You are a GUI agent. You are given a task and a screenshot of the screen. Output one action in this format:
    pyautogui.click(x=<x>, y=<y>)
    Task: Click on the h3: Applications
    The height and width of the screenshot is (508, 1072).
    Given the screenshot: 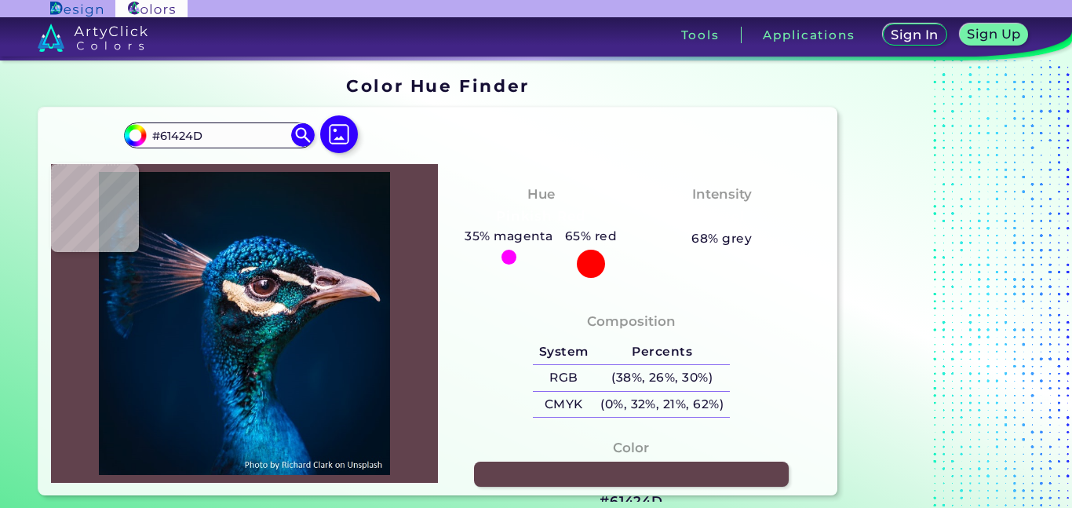 What is the action you would take?
    pyautogui.click(x=808, y=35)
    